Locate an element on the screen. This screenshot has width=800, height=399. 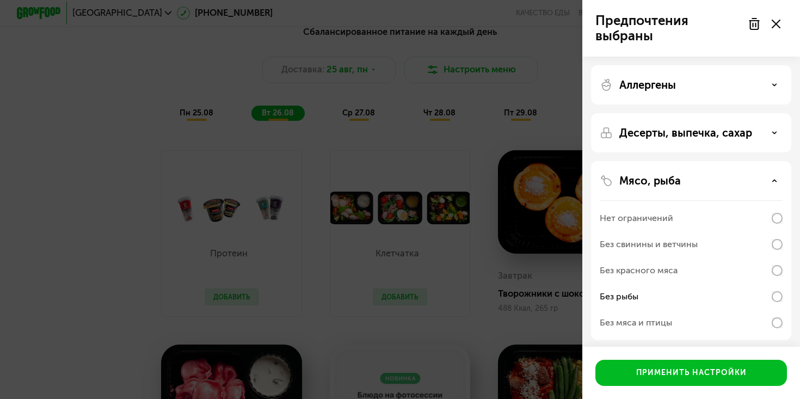
div: Без красного мяса is located at coordinates (638, 270).